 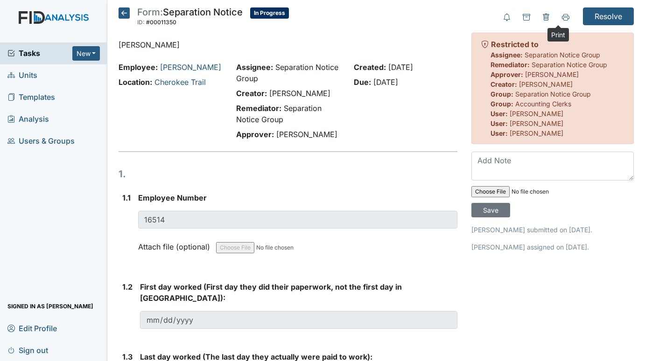 I want to click on input: Save, so click(x=490, y=210).